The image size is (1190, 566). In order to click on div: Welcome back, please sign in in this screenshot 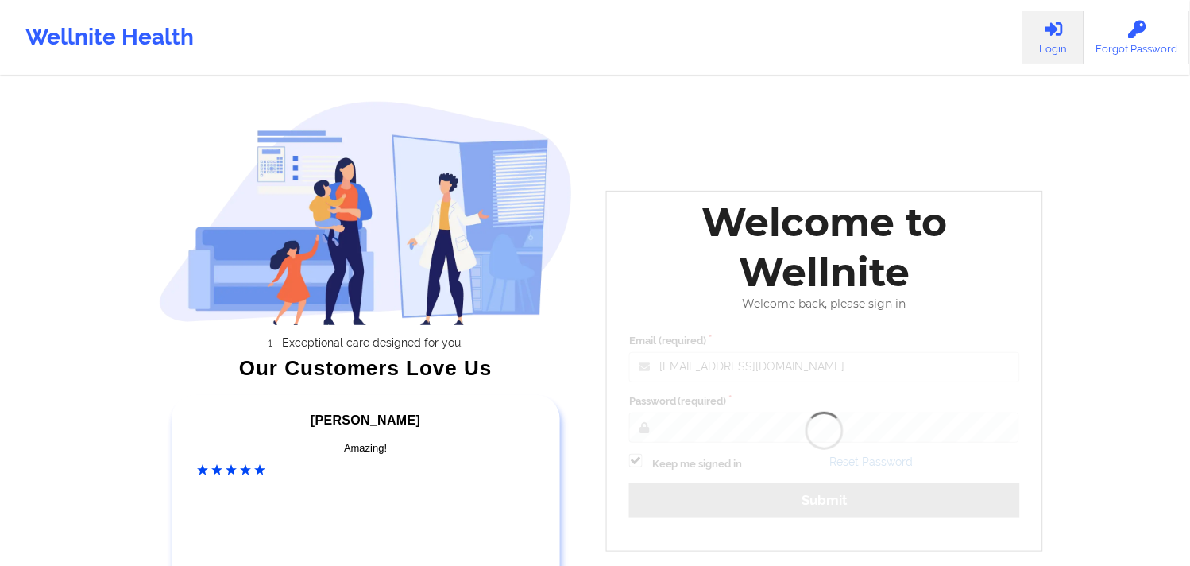, I will do `click(825, 304)`.